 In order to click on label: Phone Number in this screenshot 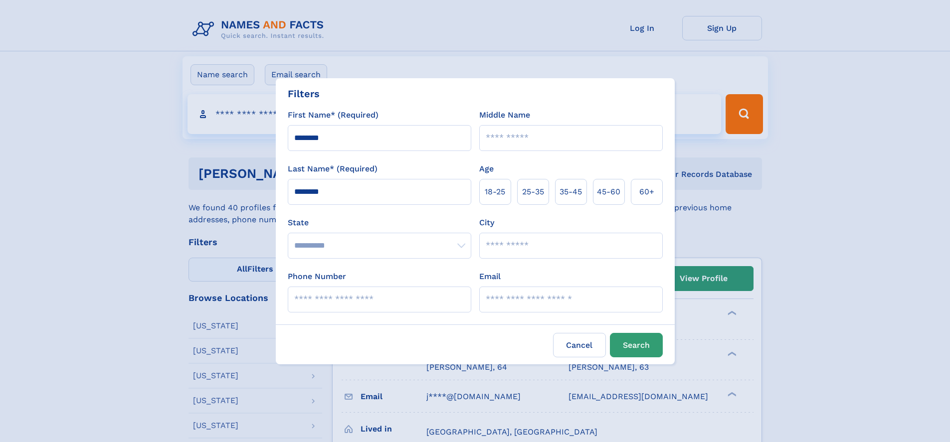, I will do `click(317, 277)`.